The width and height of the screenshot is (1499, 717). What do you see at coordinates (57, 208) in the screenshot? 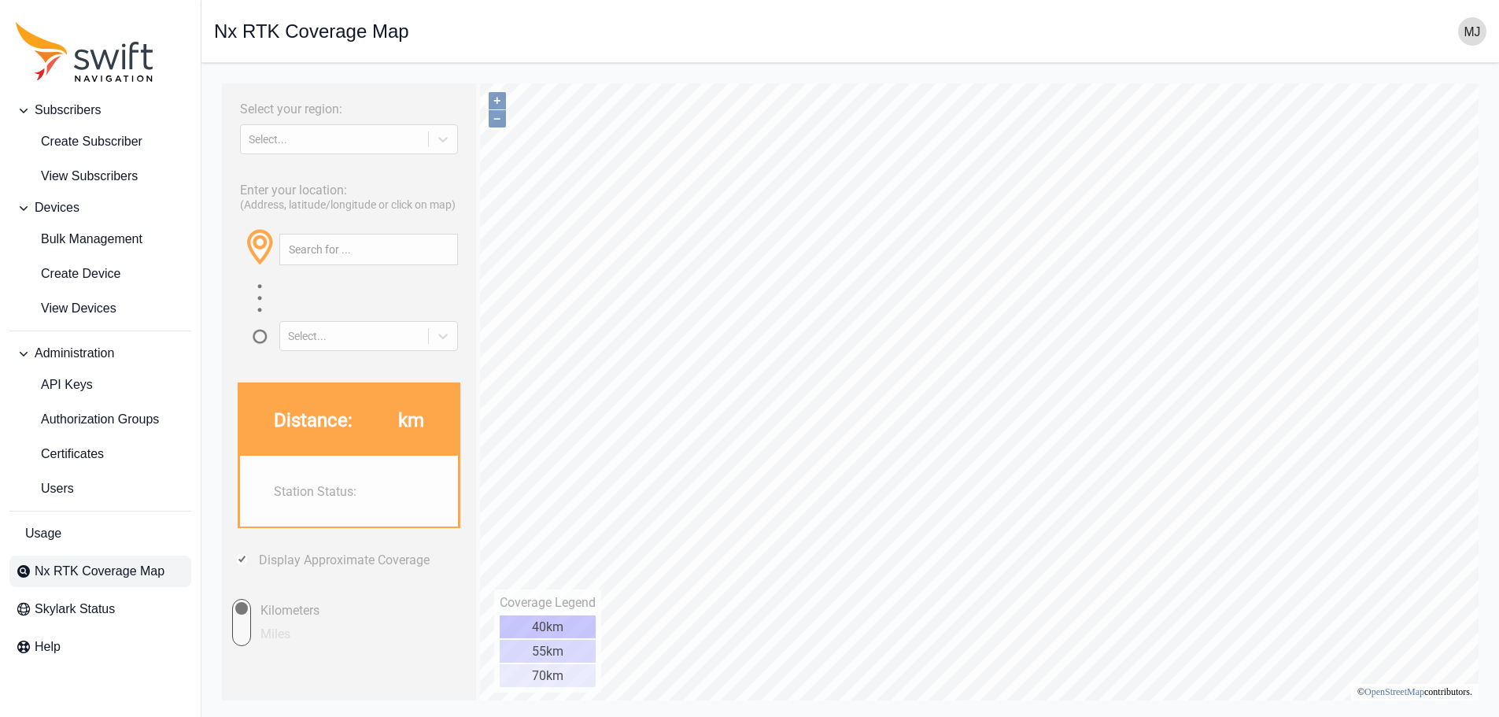
I see `span: Devices` at bounding box center [57, 208].